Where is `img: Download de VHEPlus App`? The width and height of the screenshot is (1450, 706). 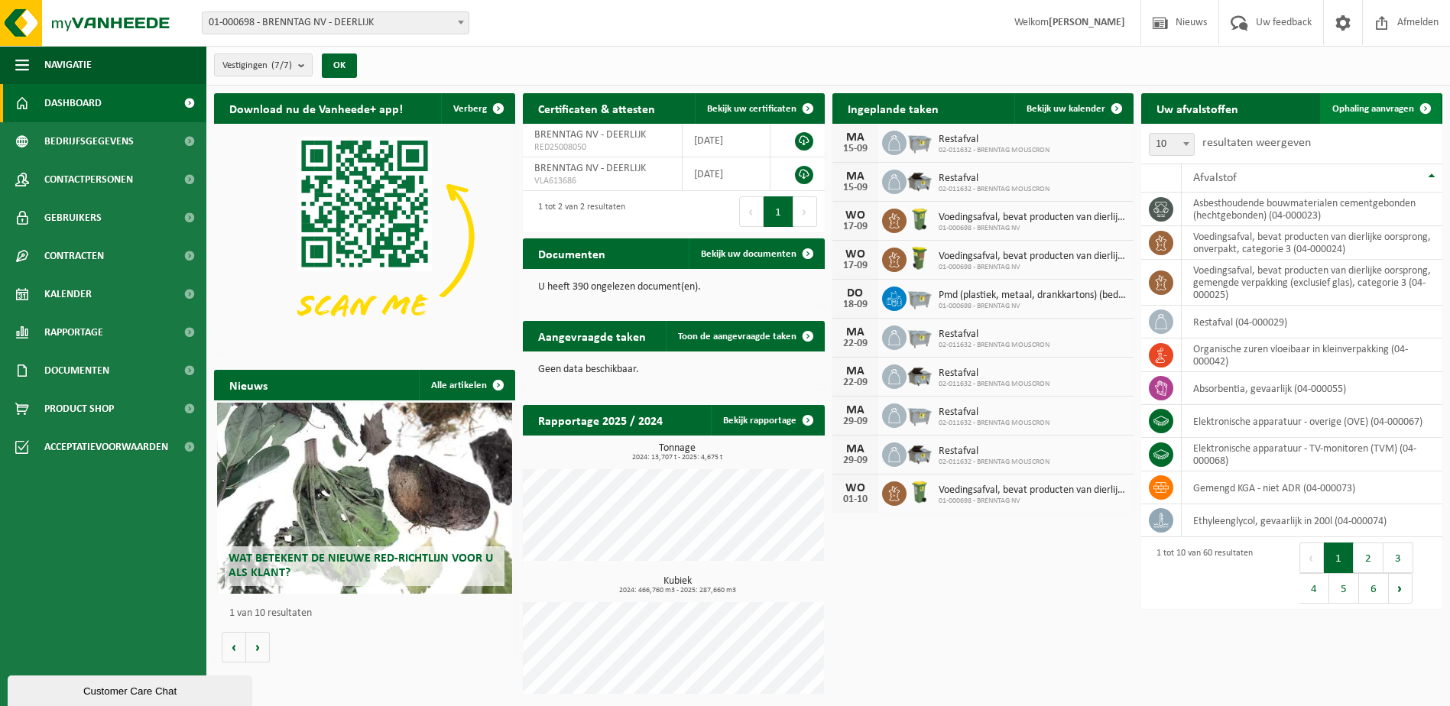 img: Download de VHEPlus App is located at coordinates (365, 237).